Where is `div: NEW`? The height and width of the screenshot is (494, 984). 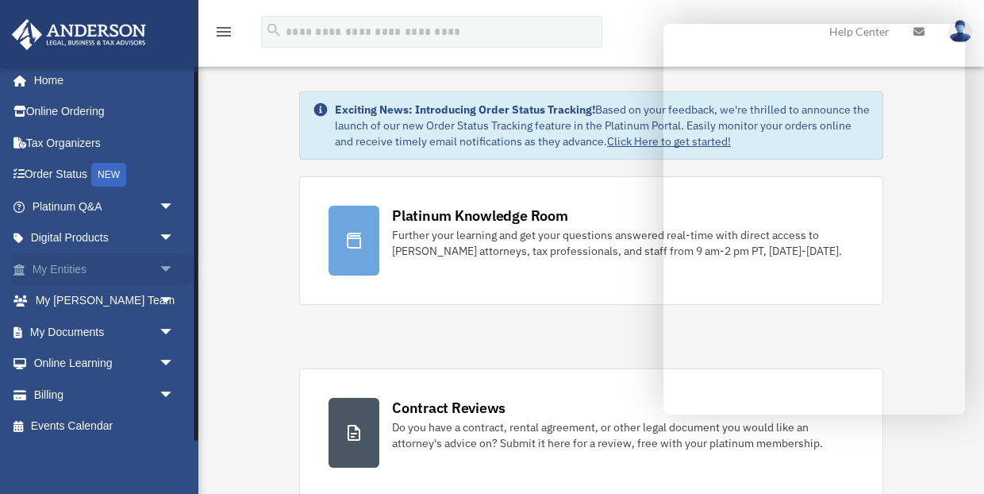
div: NEW is located at coordinates (109, 175).